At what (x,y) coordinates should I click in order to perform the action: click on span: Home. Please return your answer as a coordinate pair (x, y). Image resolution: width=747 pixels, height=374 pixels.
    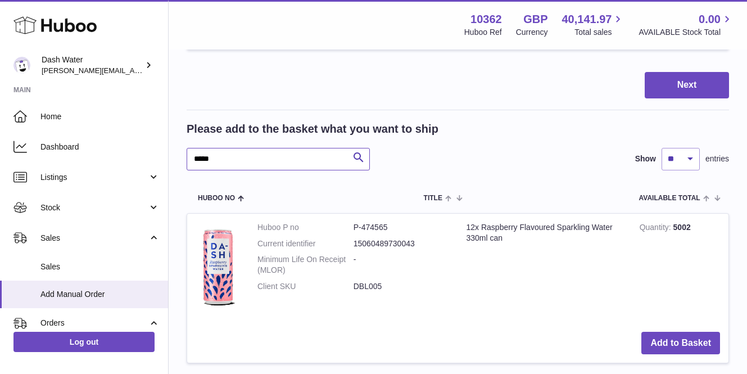
    Looking at the image, I should click on (100, 116).